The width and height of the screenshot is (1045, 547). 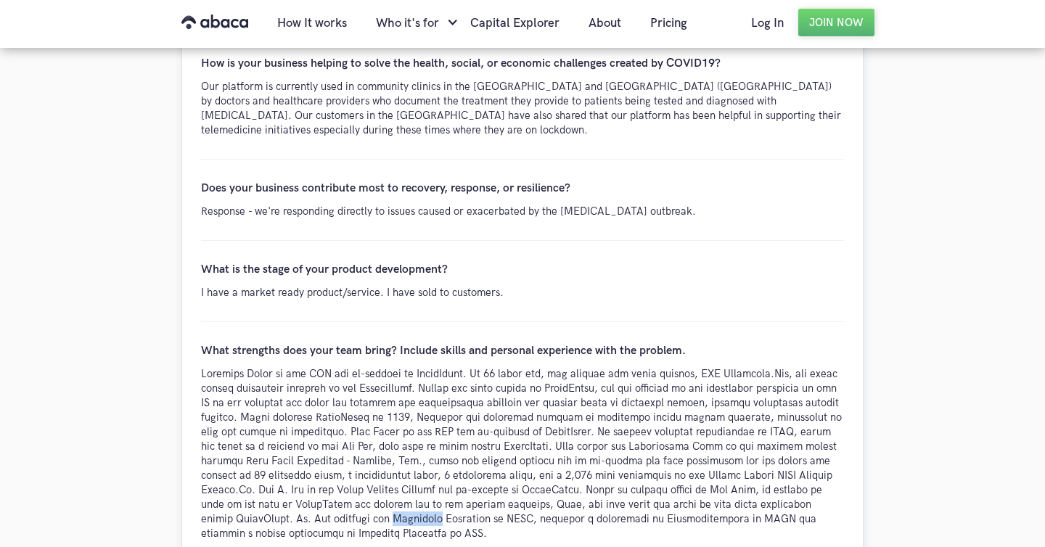 What do you see at coordinates (523, 269) in the screenshot?
I see `div: What is the stage of your product development?` at bounding box center [523, 269].